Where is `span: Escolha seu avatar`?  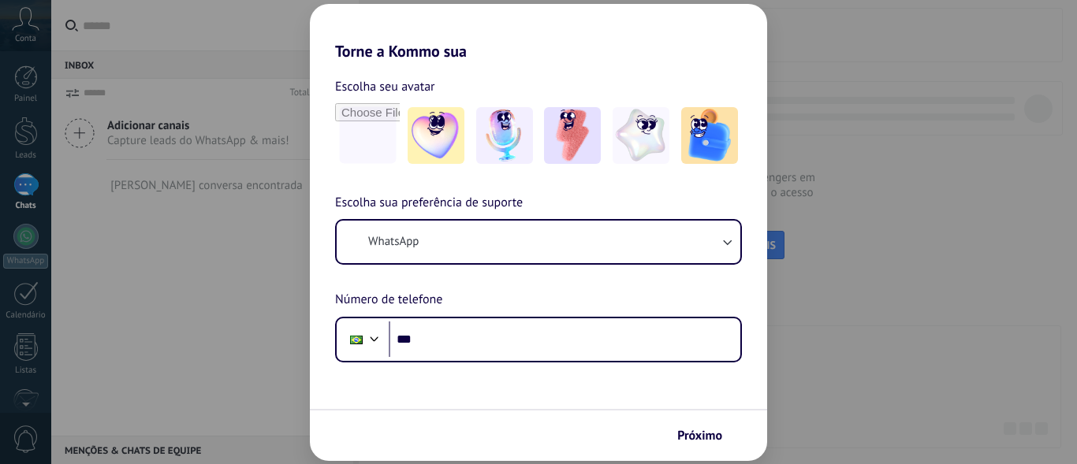
span: Escolha seu avatar is located at coordinates (385, 87).